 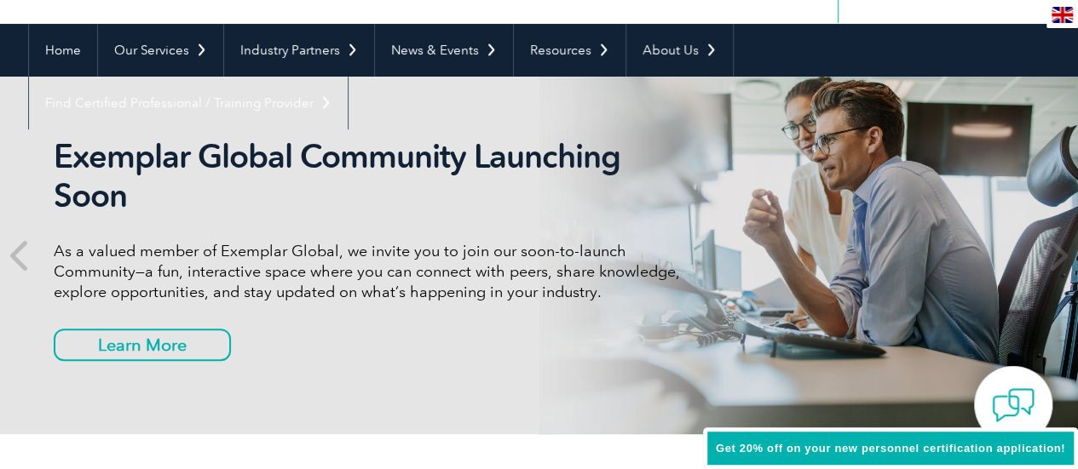 What do you see at coordinates (1013, 405) in the screenshot?
I see `img: contact-chat.png` at bounding box center [1013, 405].